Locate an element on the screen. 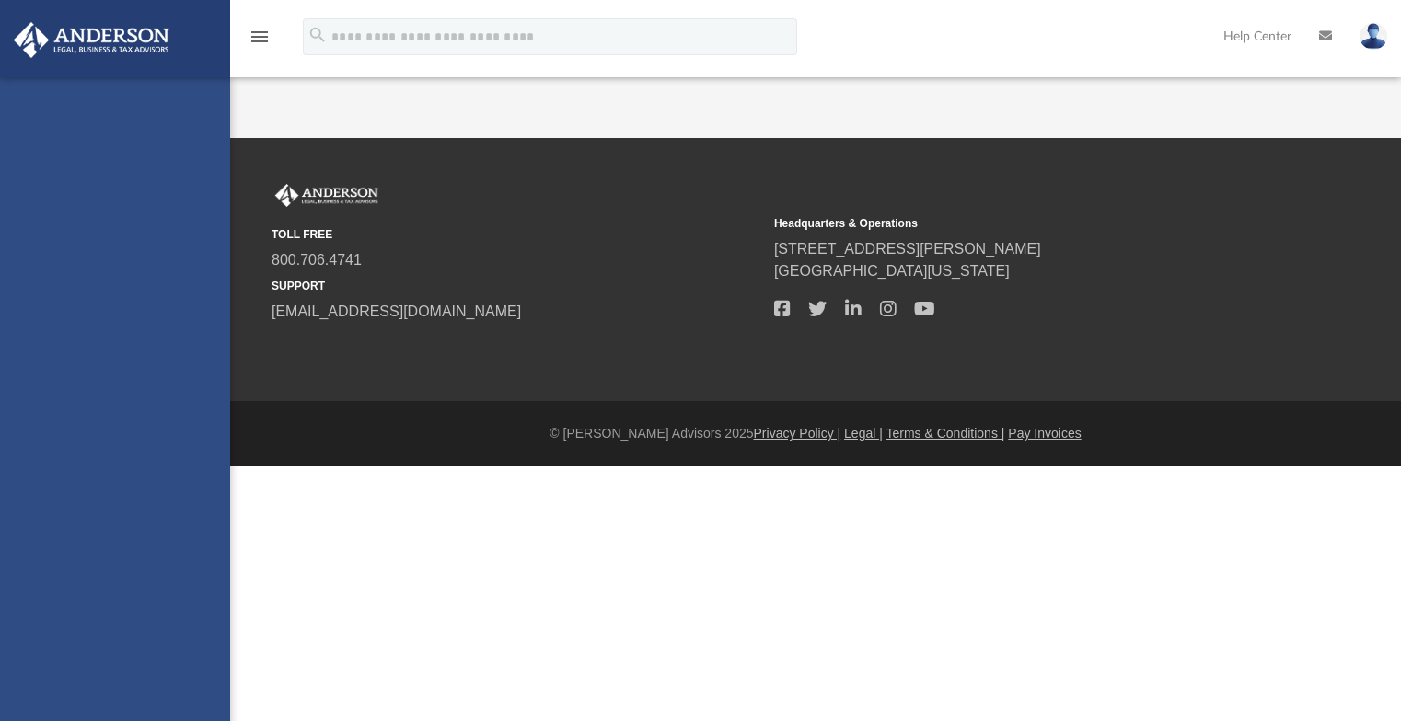 The image size is (1401, 721). a: Terms & Conditions | is located at coordinates (945, 433).